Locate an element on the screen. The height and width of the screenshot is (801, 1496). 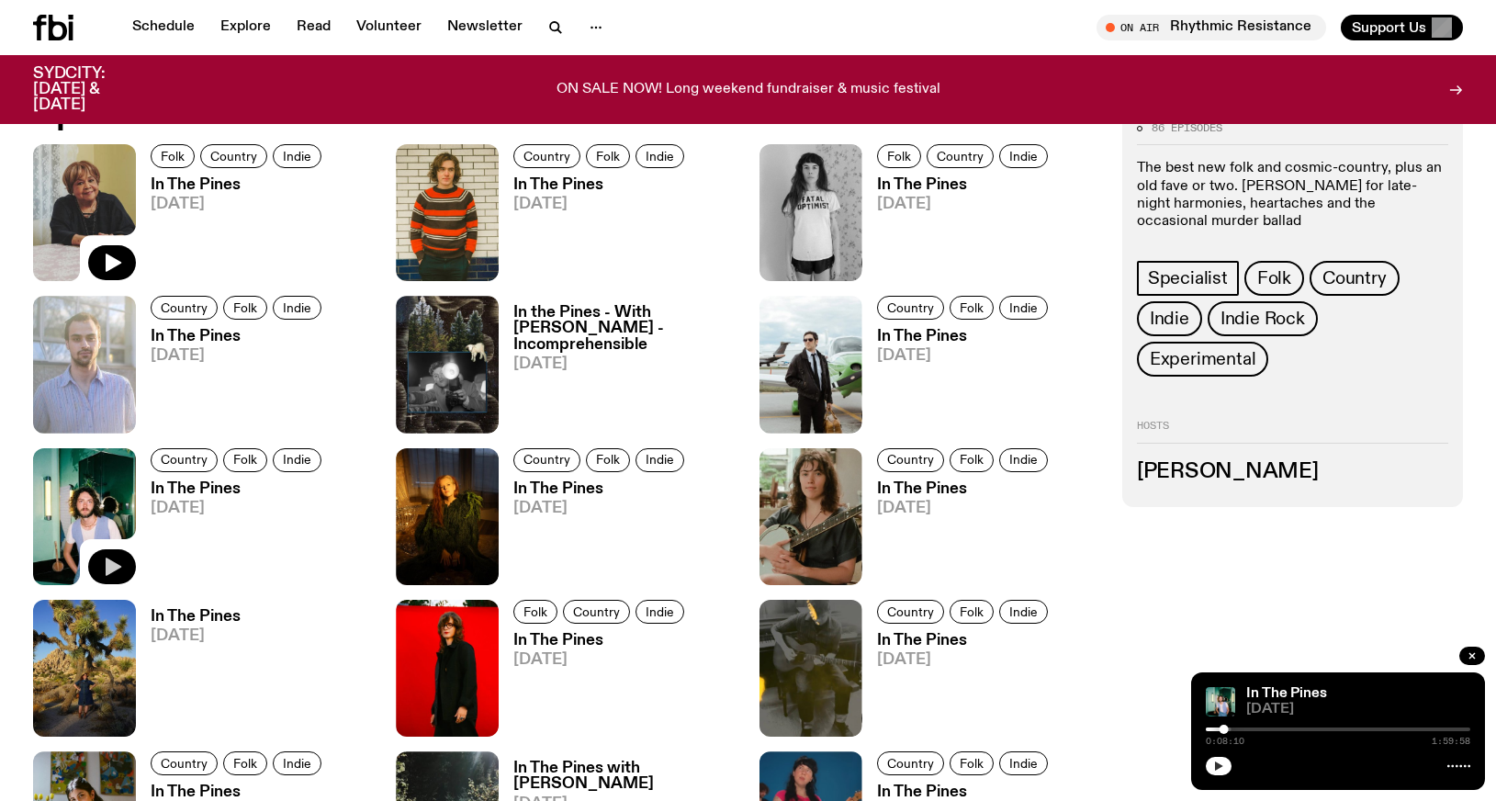
button: On AirRhythmic Resistance is located at coordinates (1211, 28).